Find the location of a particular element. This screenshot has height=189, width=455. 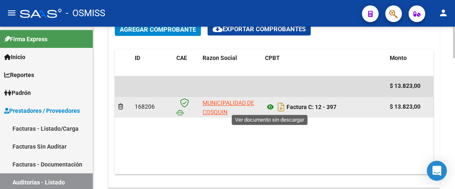

span: ID is located at coordinates (137, 58).